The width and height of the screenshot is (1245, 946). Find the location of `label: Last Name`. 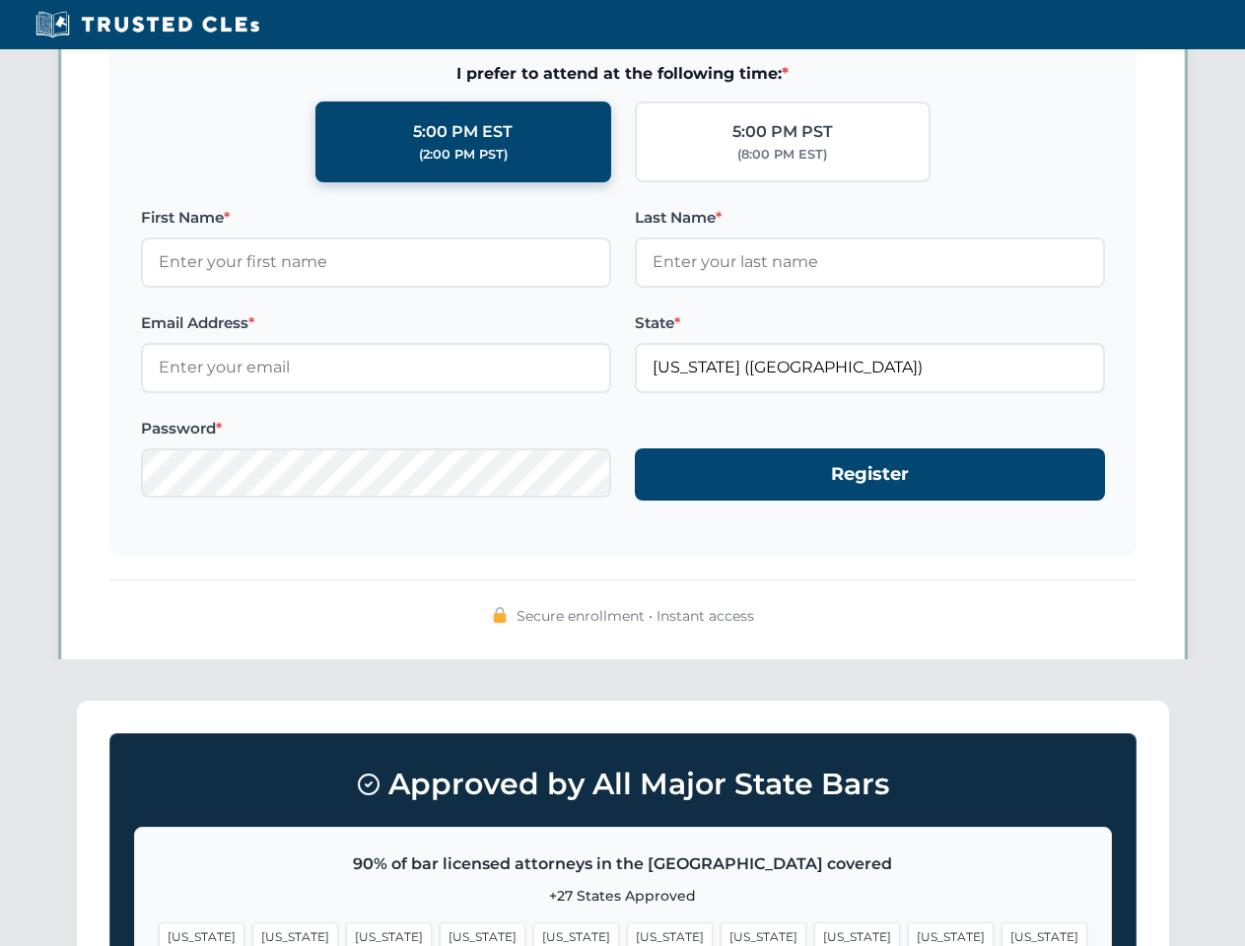

label: Last Name is located at coordinates (869, 218).